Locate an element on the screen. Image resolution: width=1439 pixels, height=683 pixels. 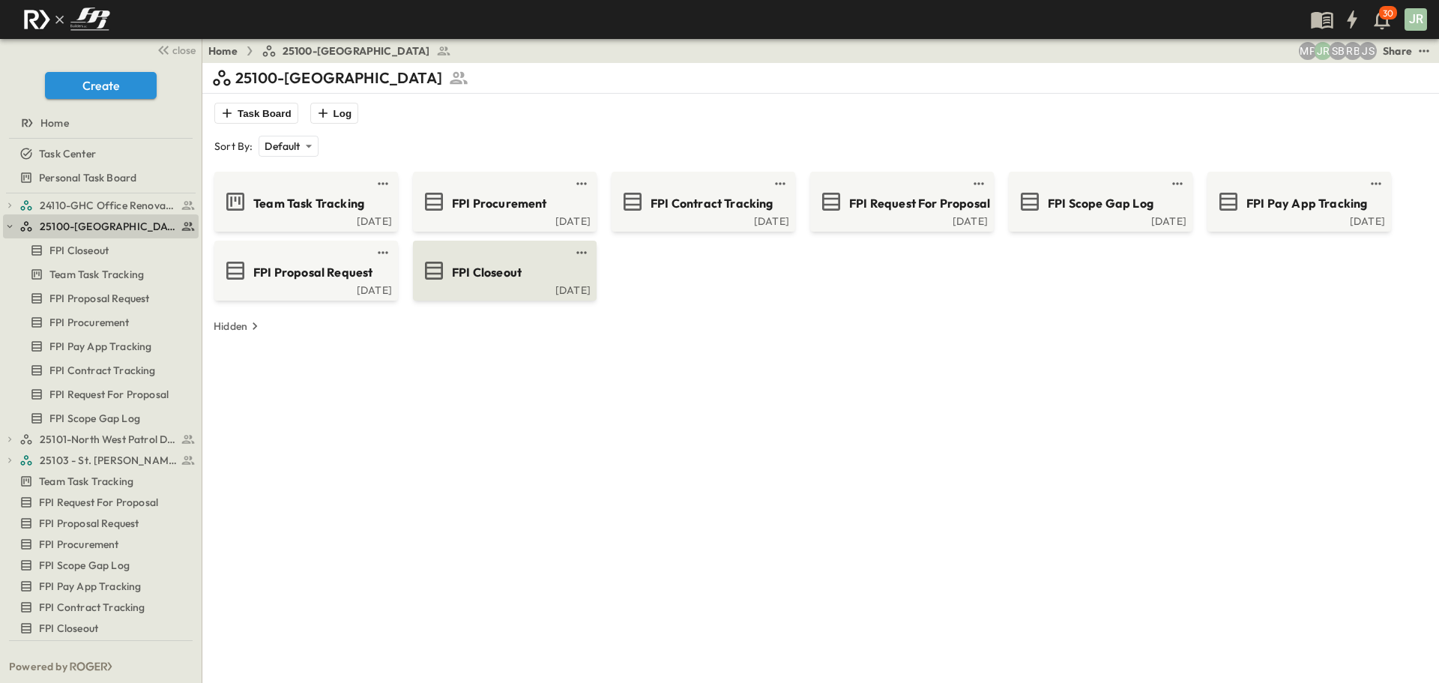
p: 30 is located at coordinates (1388, 13).